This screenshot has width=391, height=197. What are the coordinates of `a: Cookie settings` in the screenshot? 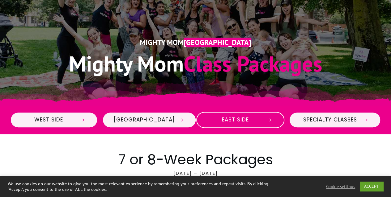 It's located at (341, 187).